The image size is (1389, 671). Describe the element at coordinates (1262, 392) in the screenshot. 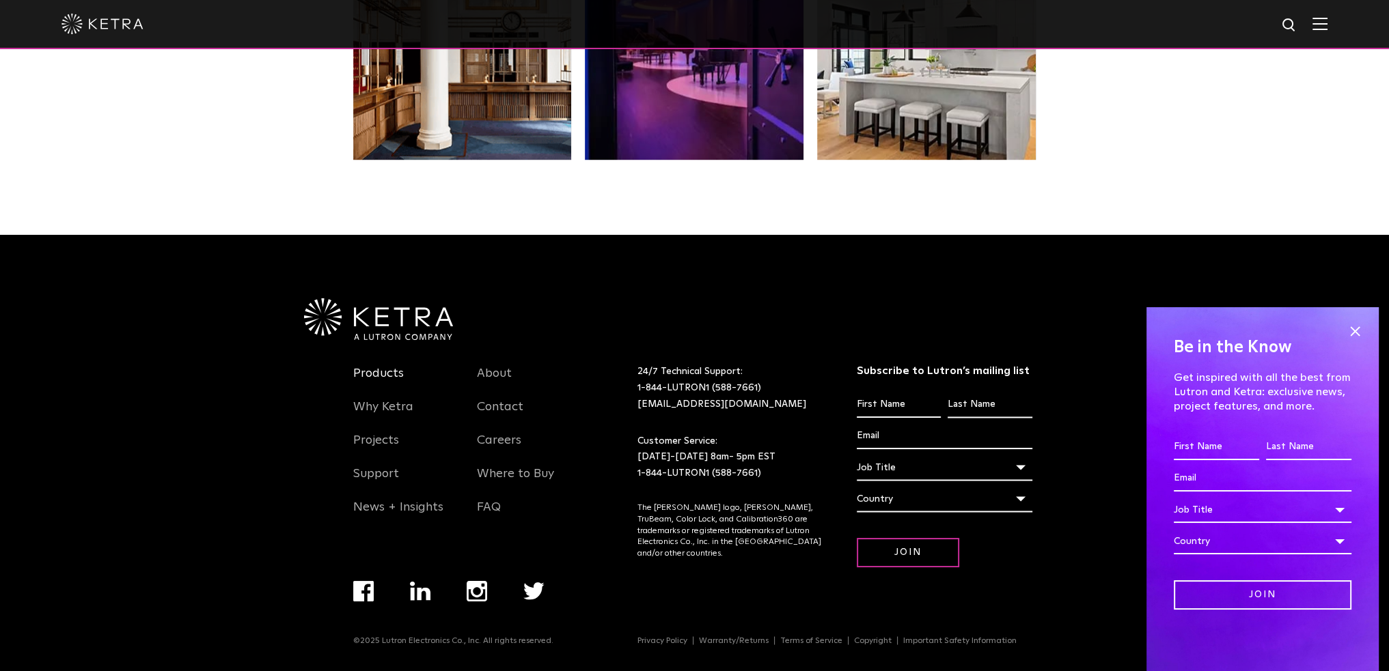

I see `p: Get inspired with all the best from Lutron and Ketra: exclusive news, project features, and more.` at that location.